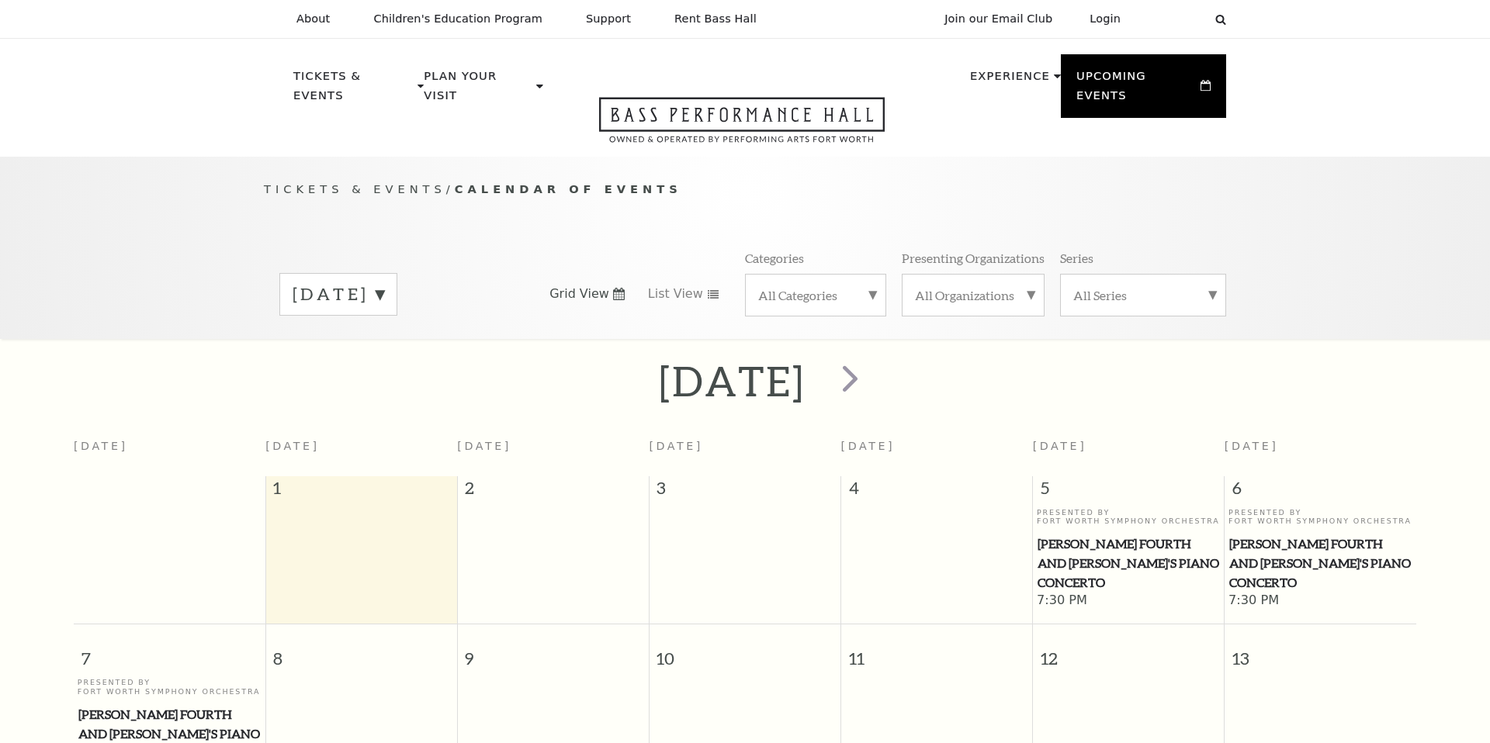 Image resolution: width=1490 pixels, height=743 pixels. What do you see at coordinates (1143, 295) in the screenshot?
I see `label: All Series` at bounding box center [1143, 295].